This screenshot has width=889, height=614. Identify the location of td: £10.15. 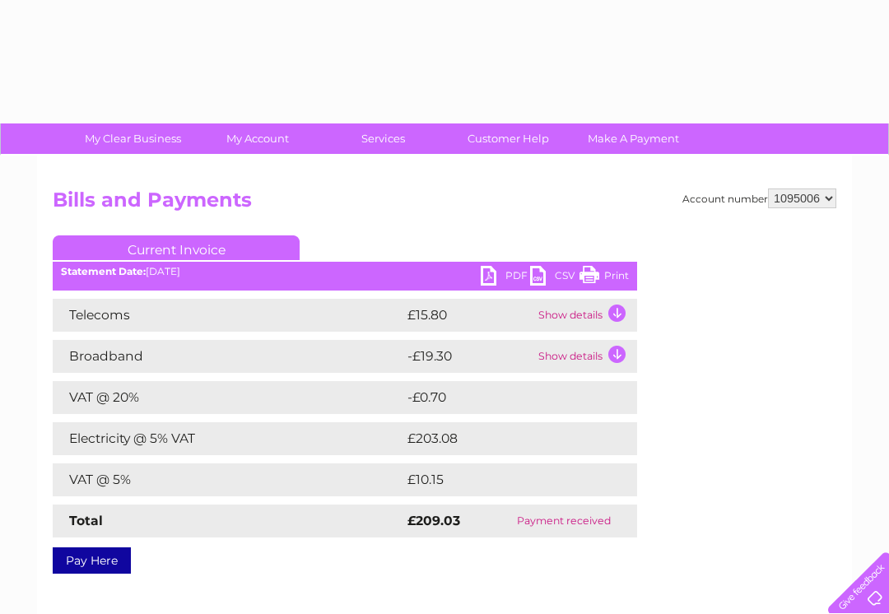
(502, 480).